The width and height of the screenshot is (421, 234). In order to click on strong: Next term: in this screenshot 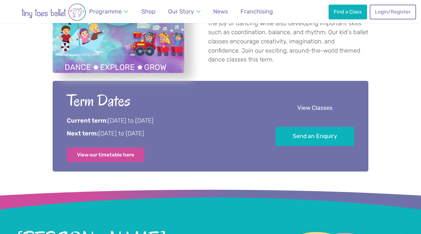, I will do `click(83, 134)`.